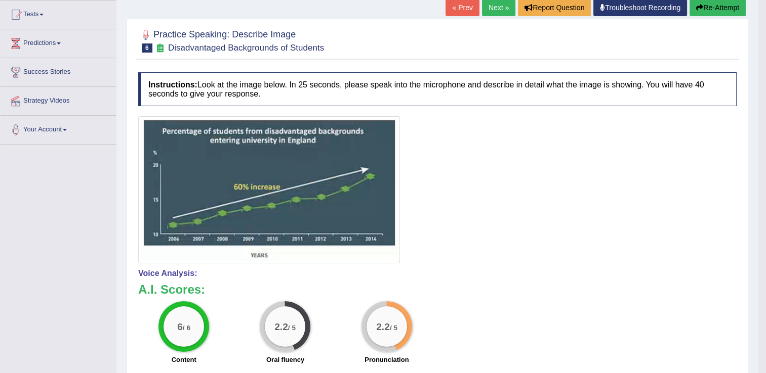 This screenshot has height=373, width=766. Describe the element at coordinates (184, 360) in the screenshot. I see `label: Content` at that location.